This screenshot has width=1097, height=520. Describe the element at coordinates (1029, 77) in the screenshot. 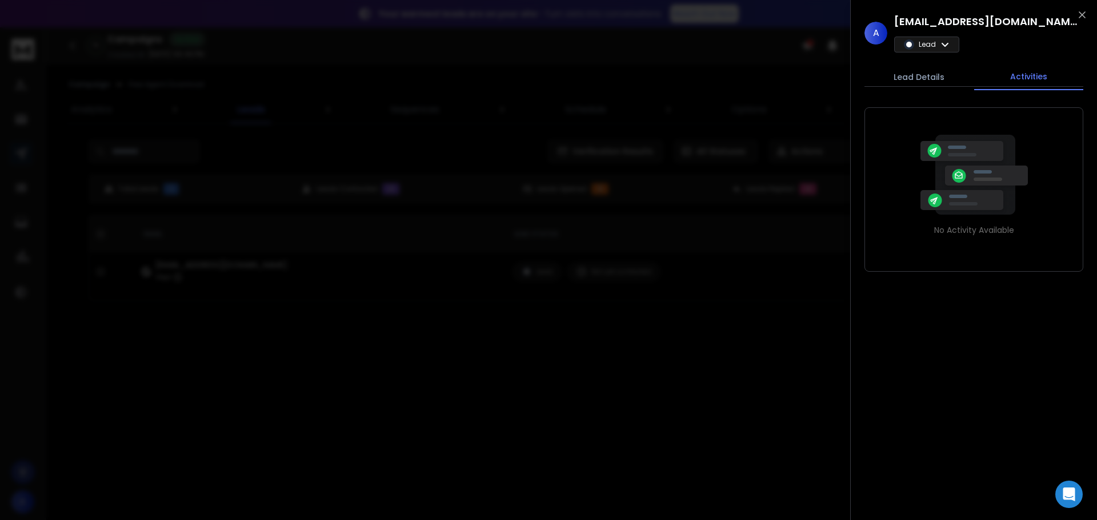

I see `button: Activities` at that location.